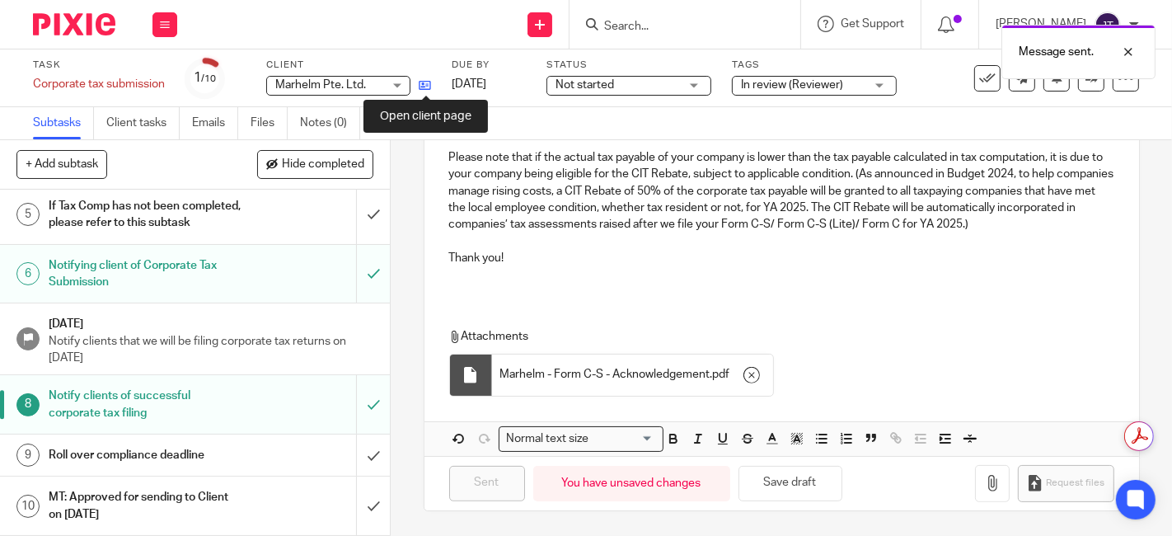  I want to click on label: Status, so click(629, 65).